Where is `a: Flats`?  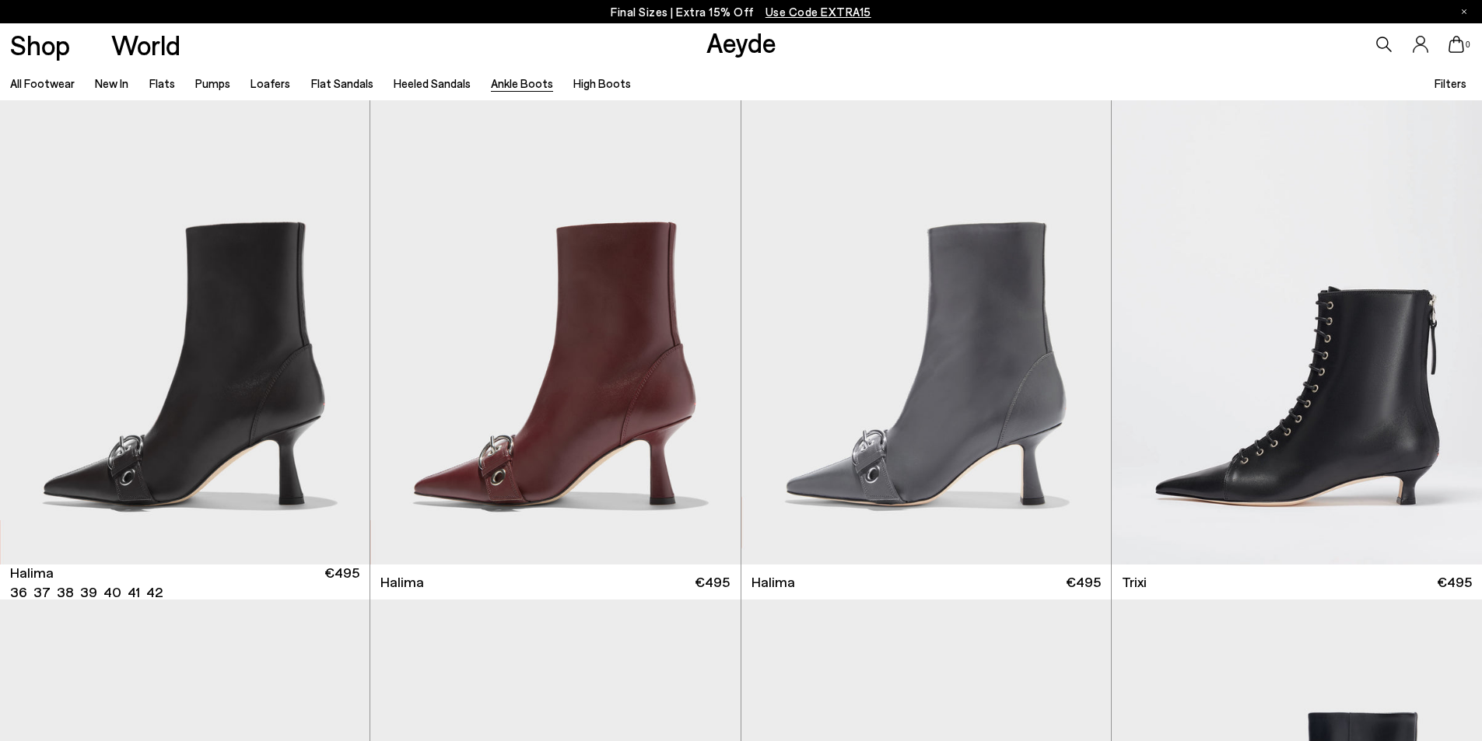 a: Flats is located at coordinates (162, 83).